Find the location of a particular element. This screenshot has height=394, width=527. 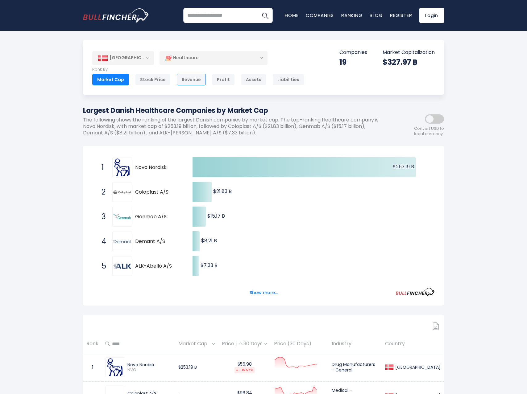

text: $8.21 B is located at coordinates (209, 240).